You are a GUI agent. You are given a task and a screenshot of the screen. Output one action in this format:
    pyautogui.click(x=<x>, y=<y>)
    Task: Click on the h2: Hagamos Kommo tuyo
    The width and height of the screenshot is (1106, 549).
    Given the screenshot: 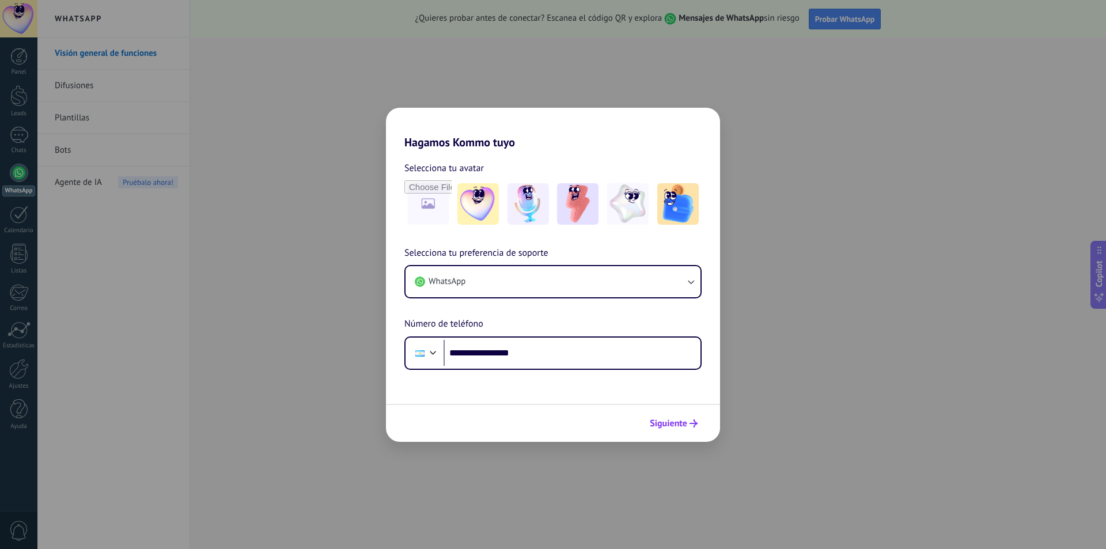 What is the action you would take?
    pyautogui.click(x=553, y=129)
    